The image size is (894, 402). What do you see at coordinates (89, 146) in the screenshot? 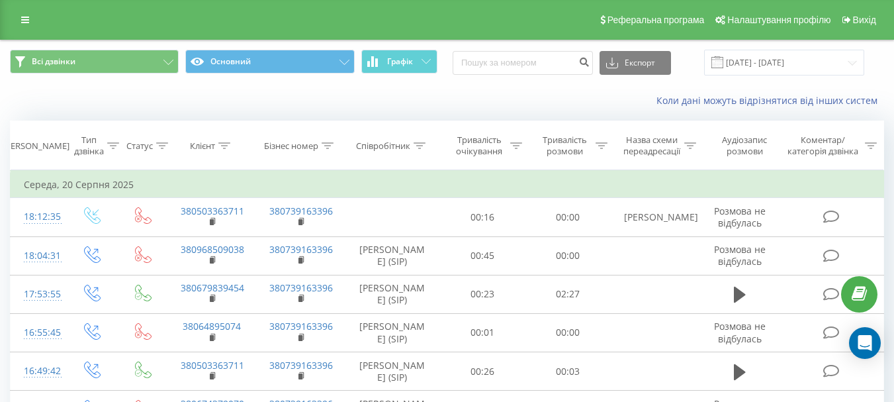
I see `div: Тип дзвінка` at bounding box center [89, 146].